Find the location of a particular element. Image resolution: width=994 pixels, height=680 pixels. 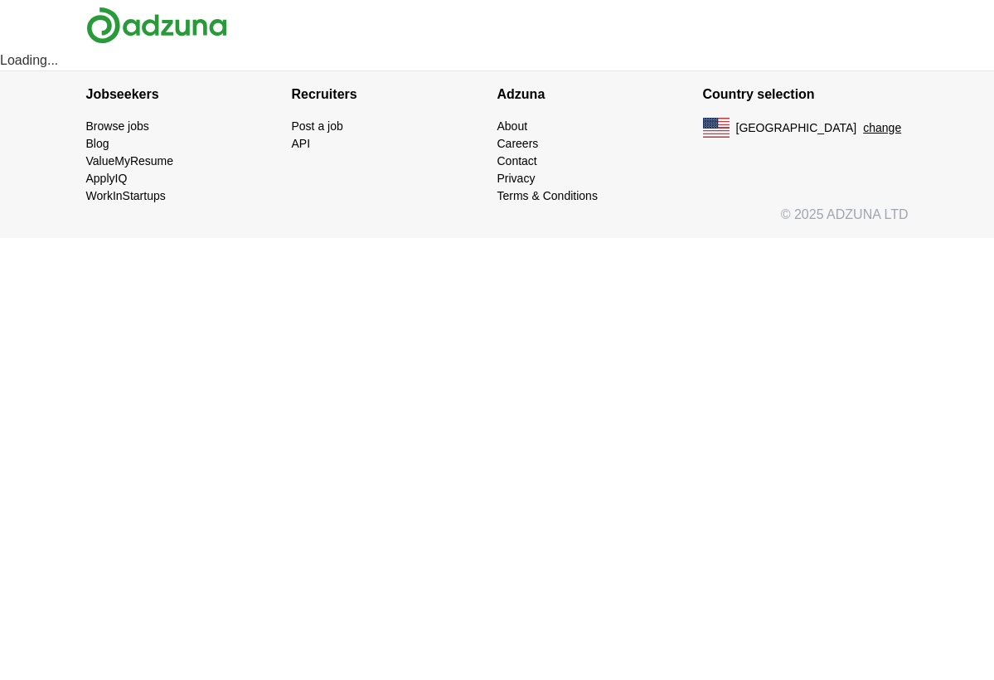

a: Careers is located at coordinates (518, 143).